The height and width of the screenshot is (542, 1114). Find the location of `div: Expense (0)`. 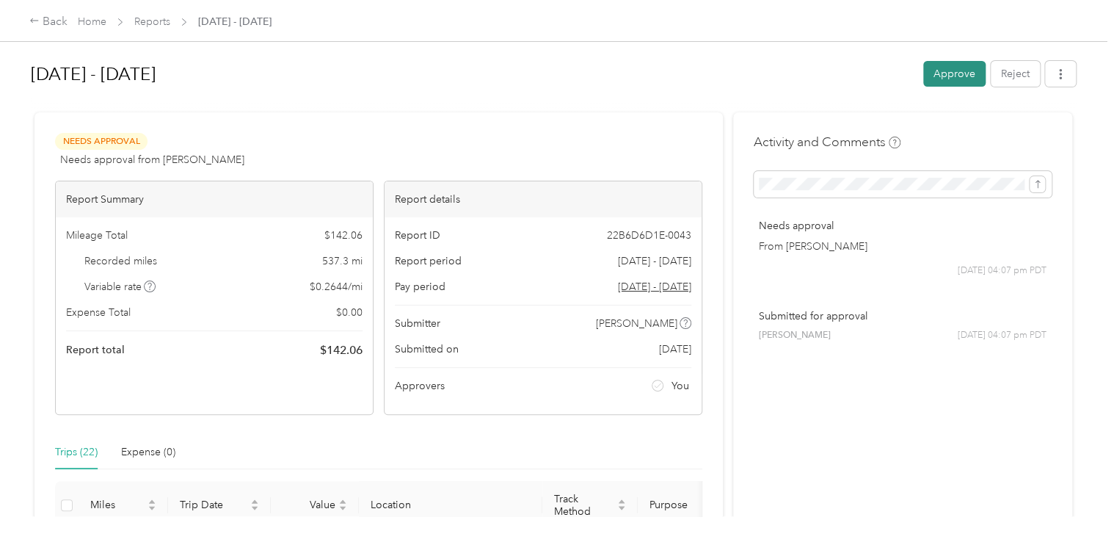

div: Expense (0) is located at coordinates (148, 452).